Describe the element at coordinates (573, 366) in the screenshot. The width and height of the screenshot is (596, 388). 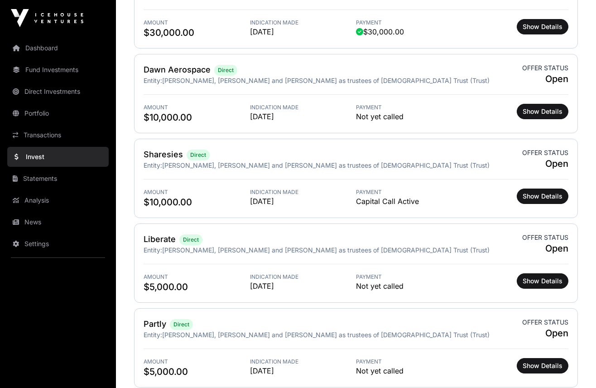
I see `div: Chat Widget` at that location.